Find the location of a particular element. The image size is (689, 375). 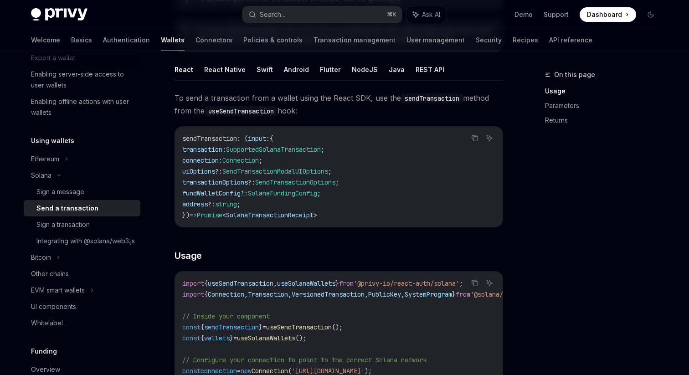

div: Search... is located at coordinates (273, 15).